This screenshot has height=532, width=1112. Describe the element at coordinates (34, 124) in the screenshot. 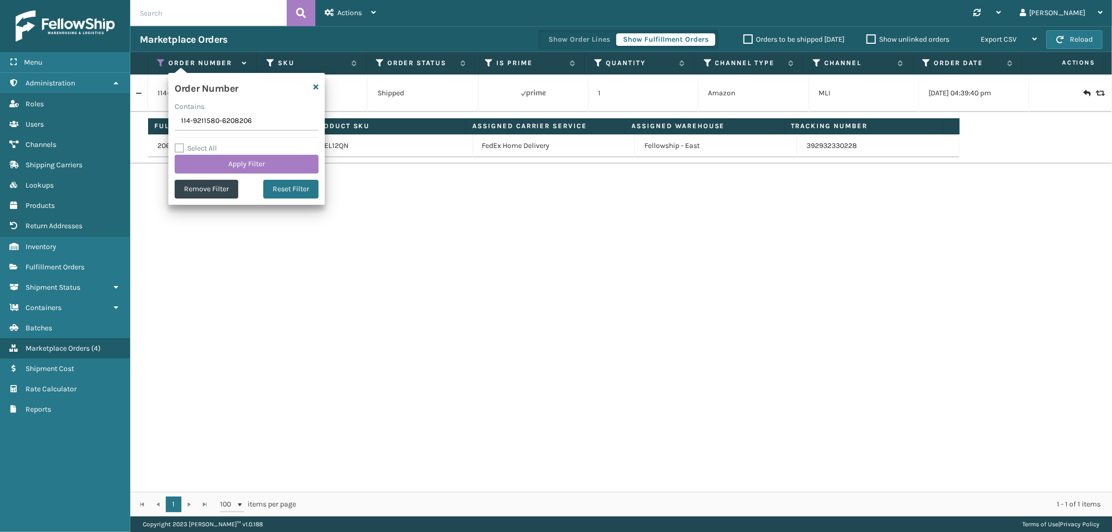

I see `span: Users` at that location.